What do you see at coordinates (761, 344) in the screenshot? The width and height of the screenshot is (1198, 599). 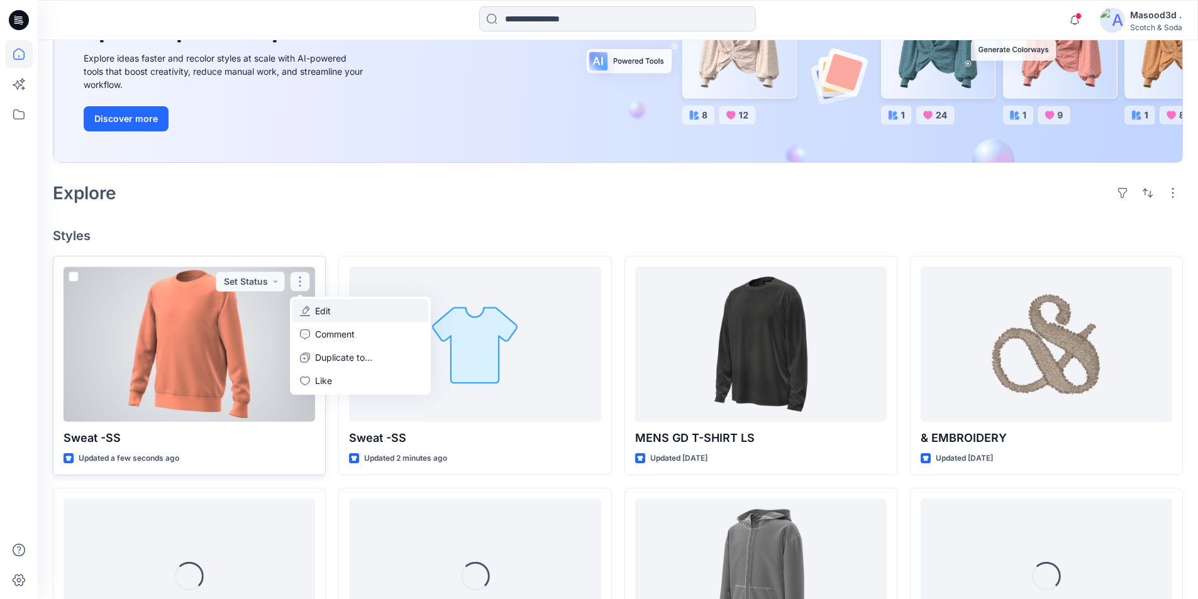 I see `a: MENS GD T-SHIRT LS` at bounding box center [761, 344].